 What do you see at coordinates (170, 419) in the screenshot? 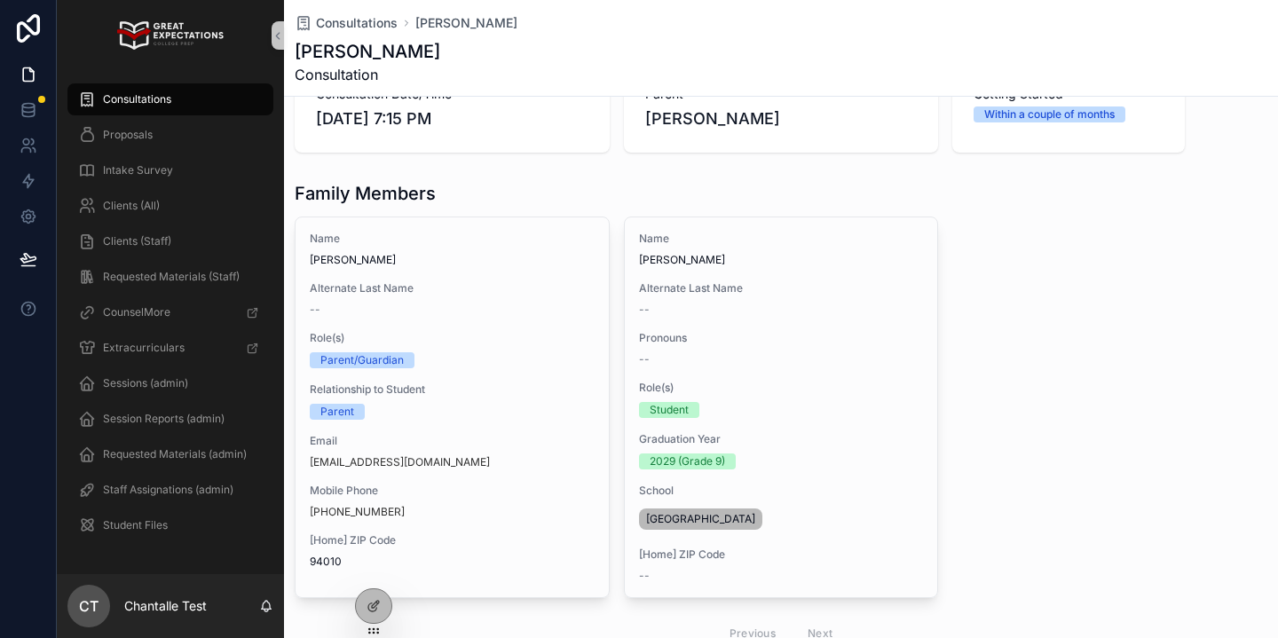
I see `a: Session Reports (admin)` at bounding box center [170, 419].